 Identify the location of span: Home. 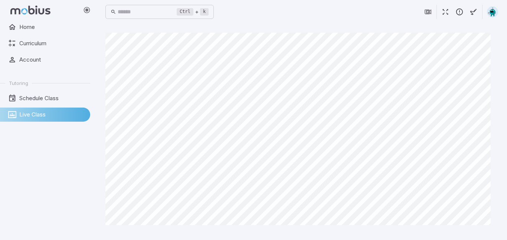
(52, 27).